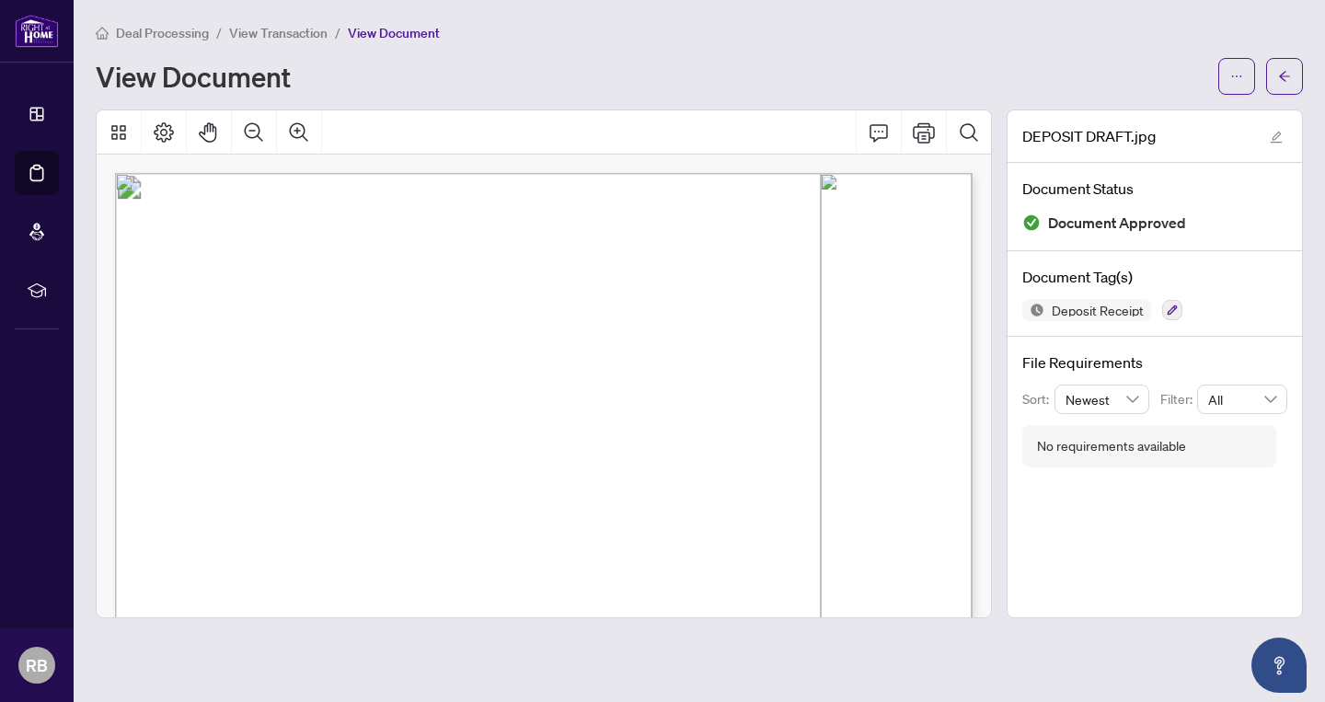 The width and height of the screenshot is (1325, 702). What do you see at coordinates (1089, 136) in the screenshot?
I see `span: DEPOSIT DRAFT.jpg` at bounding box center [1089, 136].